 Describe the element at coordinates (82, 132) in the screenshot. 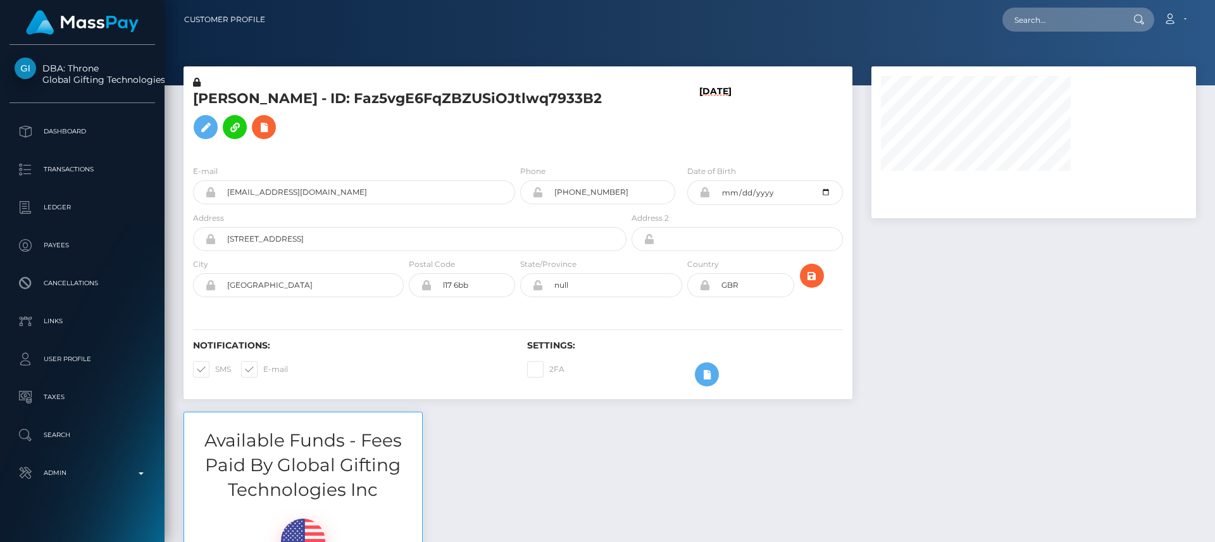

I see `a: Dashboard` at that location.